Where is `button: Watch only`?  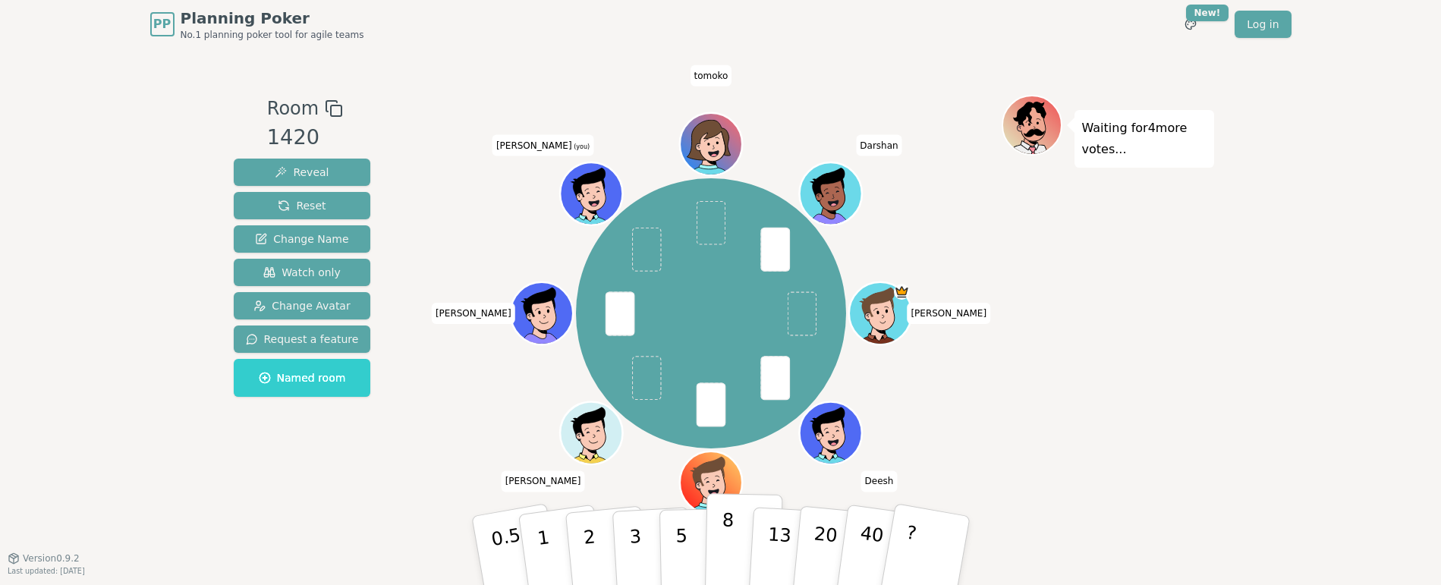
button: Watch only is located at coordinates (302, 272).